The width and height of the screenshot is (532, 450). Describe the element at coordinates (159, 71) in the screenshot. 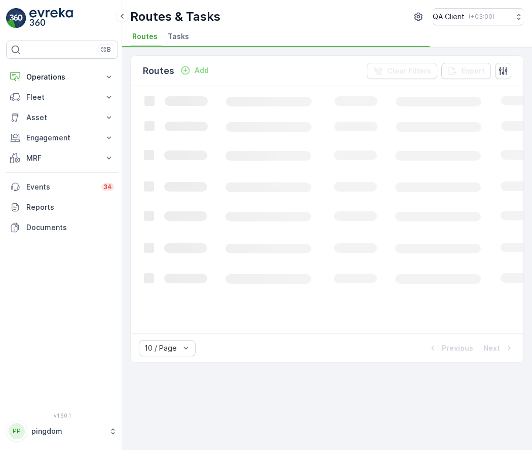

I see `p: Routes` at that location.